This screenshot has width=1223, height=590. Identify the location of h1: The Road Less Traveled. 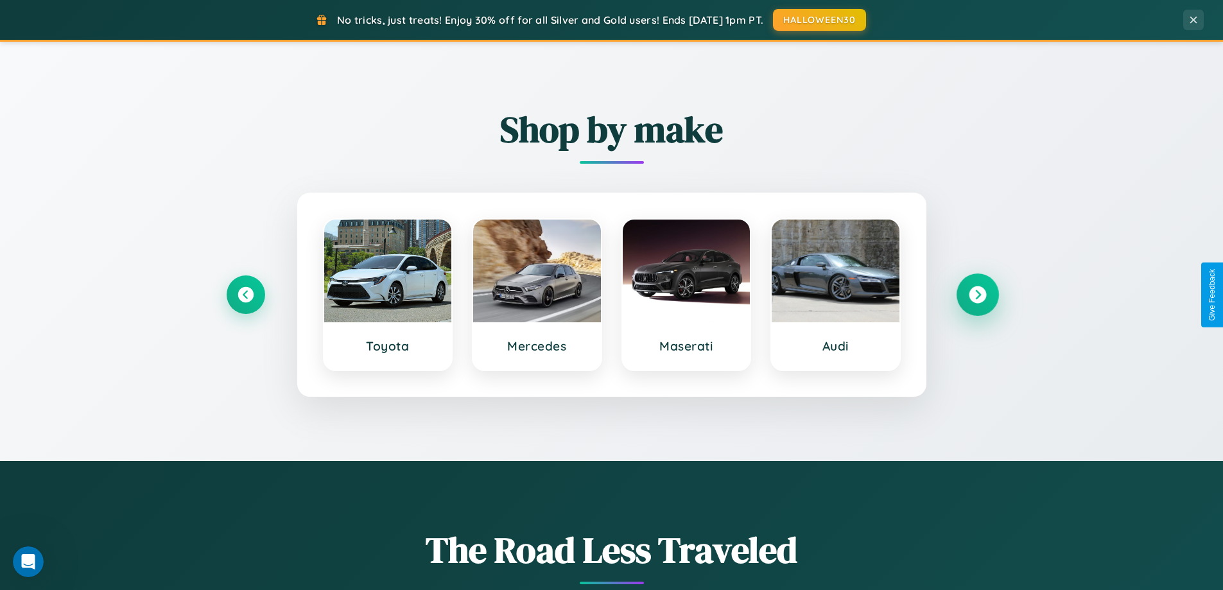
(612, 550).